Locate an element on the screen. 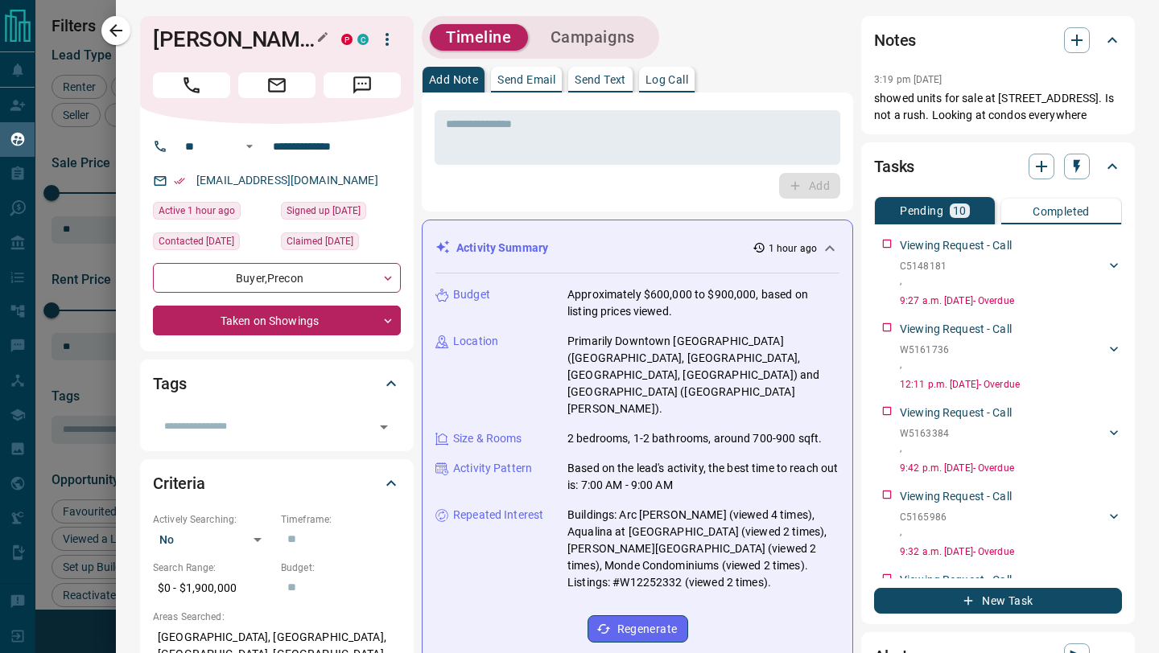 The image size is (1159, 653). p: Send Text is located at coordinates (600, 80).